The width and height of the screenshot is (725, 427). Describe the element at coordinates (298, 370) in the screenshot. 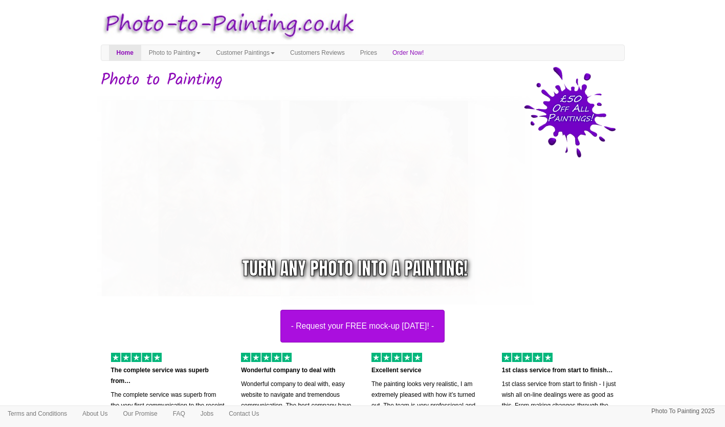

I see `p: Wonderful company to deal with` at that location.